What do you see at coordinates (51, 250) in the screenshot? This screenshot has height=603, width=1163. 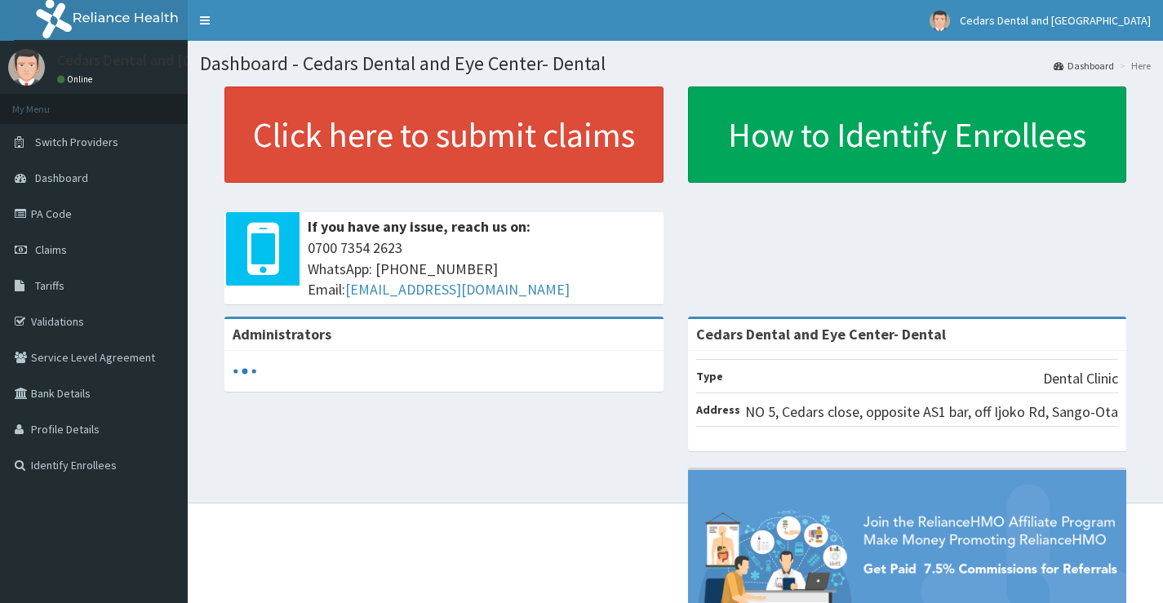 I see `span: Claims` at bounding box center [51, 250].